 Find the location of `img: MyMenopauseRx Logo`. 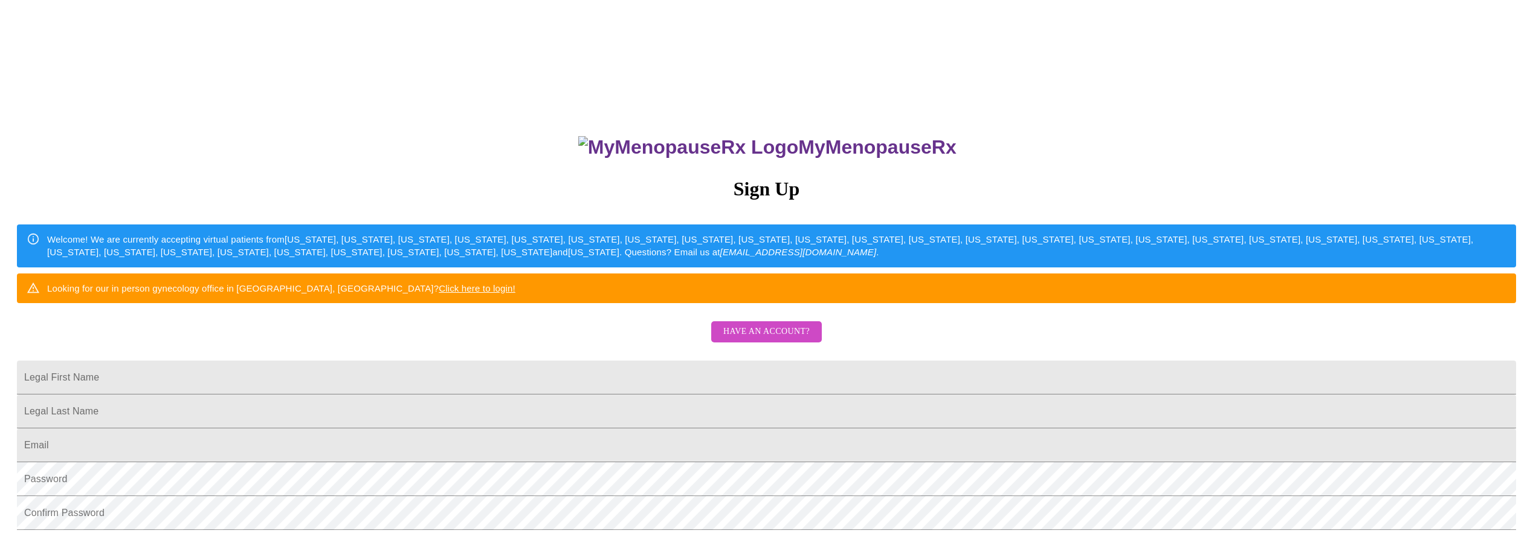

img: MyMenopauseRx Logo is located at coordinates (688, 147).